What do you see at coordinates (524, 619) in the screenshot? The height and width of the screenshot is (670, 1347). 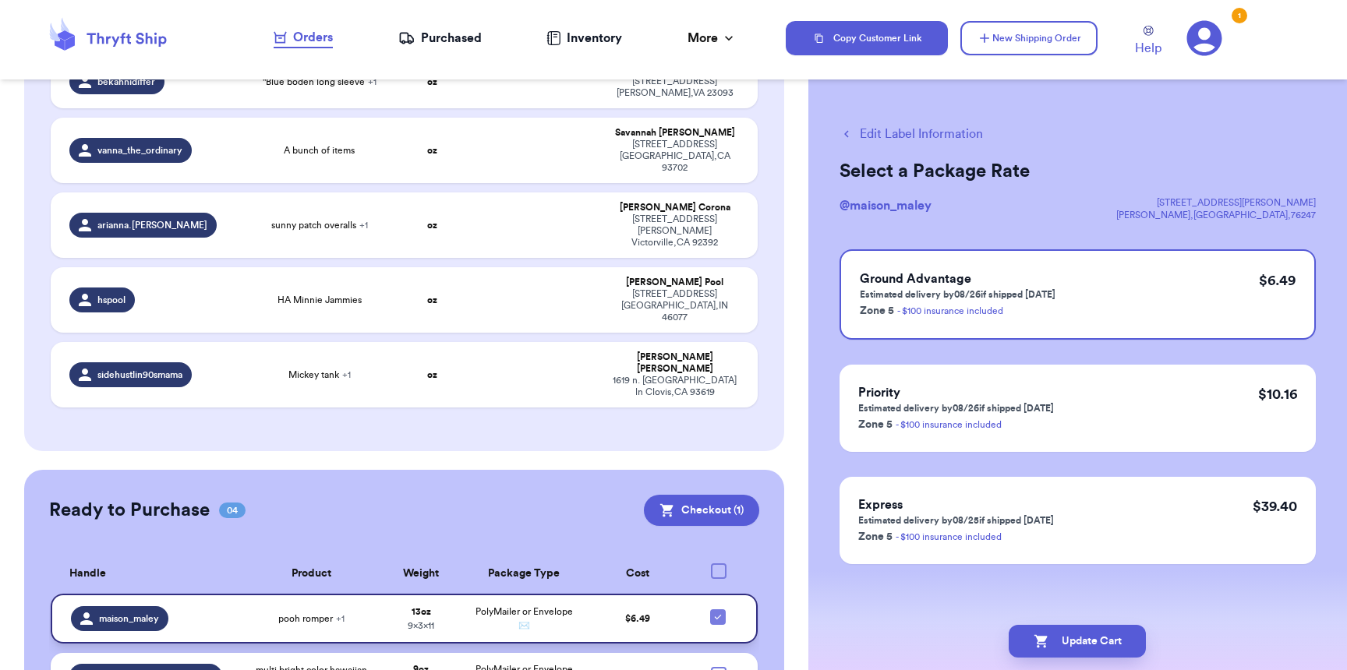 I see `span: PolyMailer or Envelope ✉️` at bounding box center [524, 619].